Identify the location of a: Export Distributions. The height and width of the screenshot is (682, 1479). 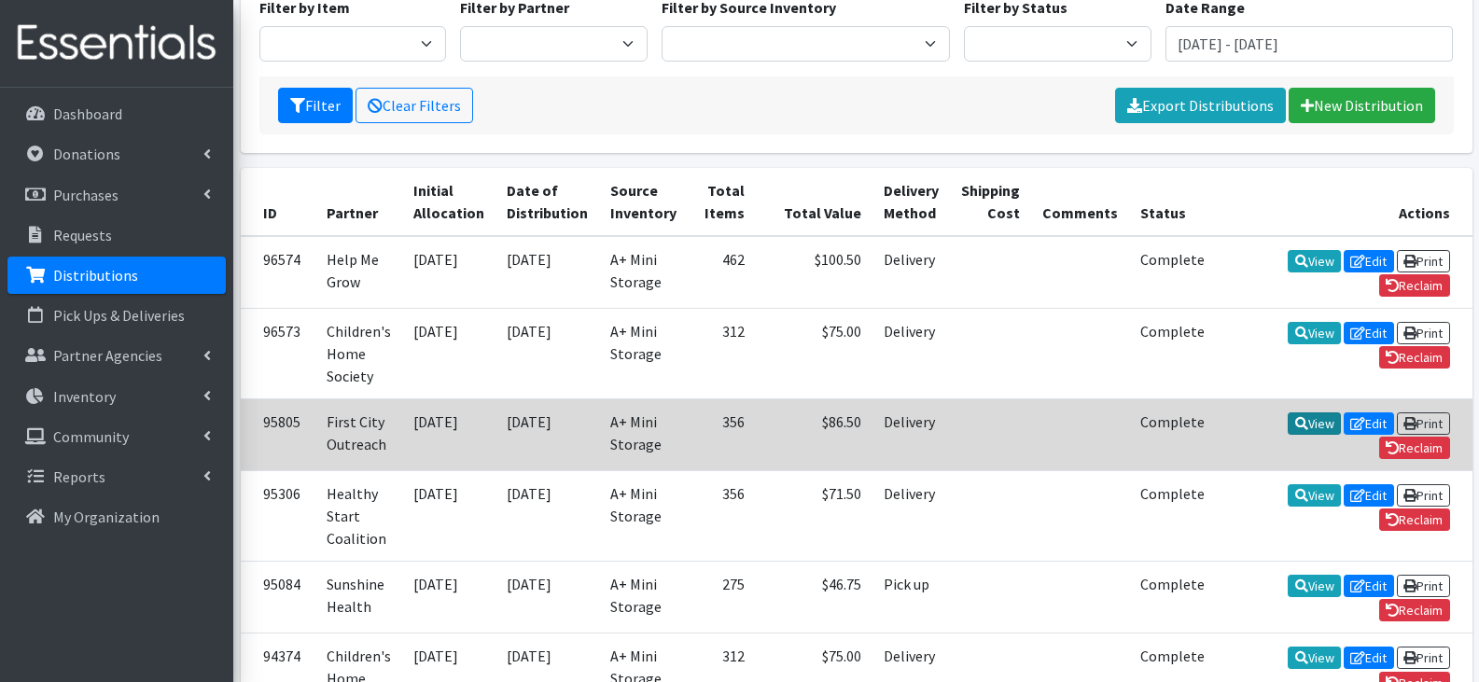
(1200, 105).